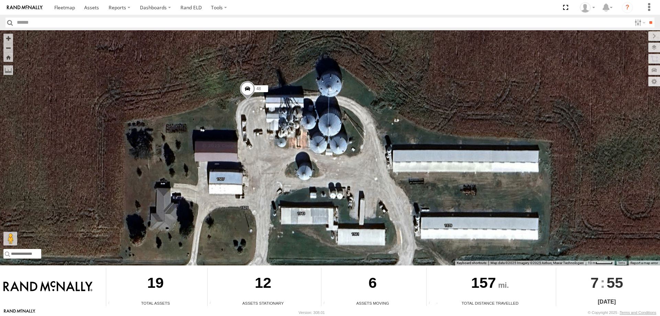 Image resolution: width=660 pixels, height=316 pixels. Describe the element at coordinates (263, 303) in the screenshot. I see `div: Assets Stationary` at that location.